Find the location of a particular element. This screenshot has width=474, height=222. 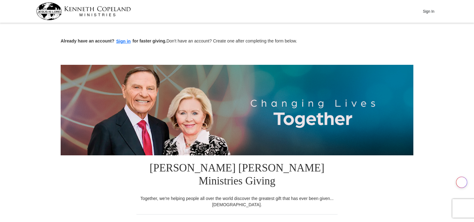

button: Sign in is located at coordinates (123, 41).